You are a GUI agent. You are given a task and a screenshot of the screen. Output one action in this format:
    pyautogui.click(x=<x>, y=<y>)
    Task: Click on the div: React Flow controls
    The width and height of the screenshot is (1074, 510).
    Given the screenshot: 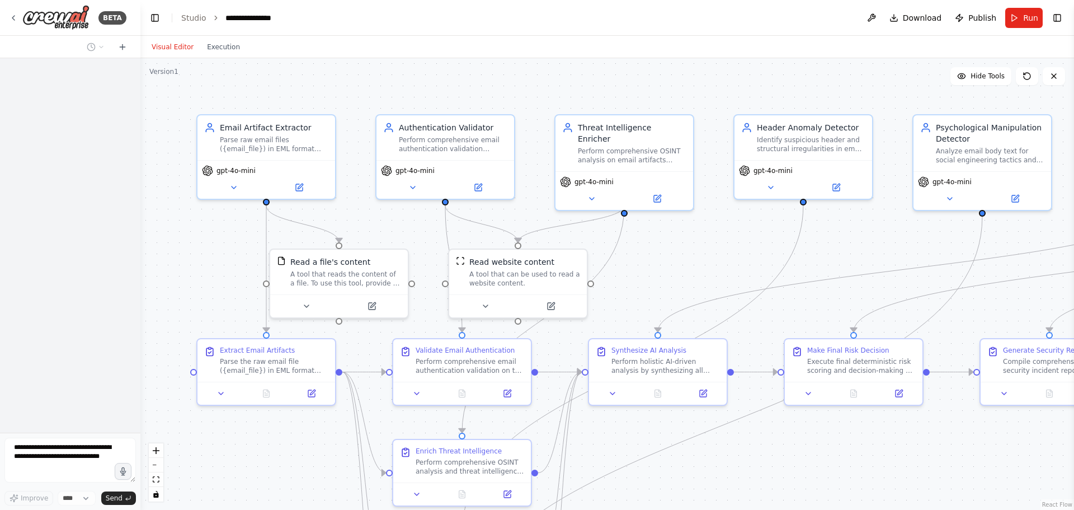 What is the action you would take?
    pyautogui.click(x=156, y=472)
    